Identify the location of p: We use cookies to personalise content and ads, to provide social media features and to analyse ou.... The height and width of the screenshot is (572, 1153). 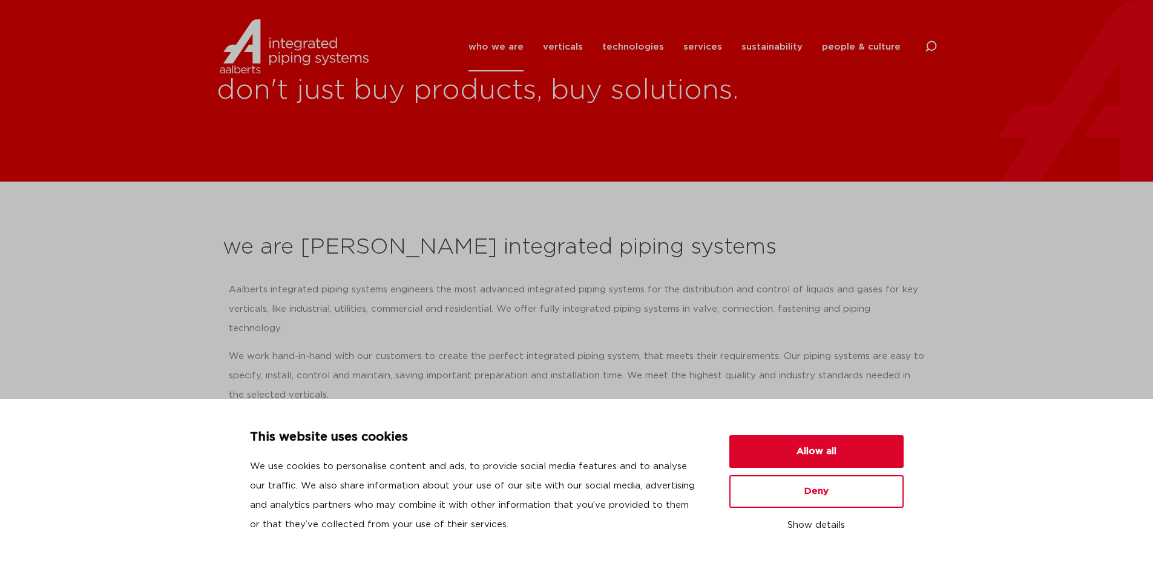
(475, 496).